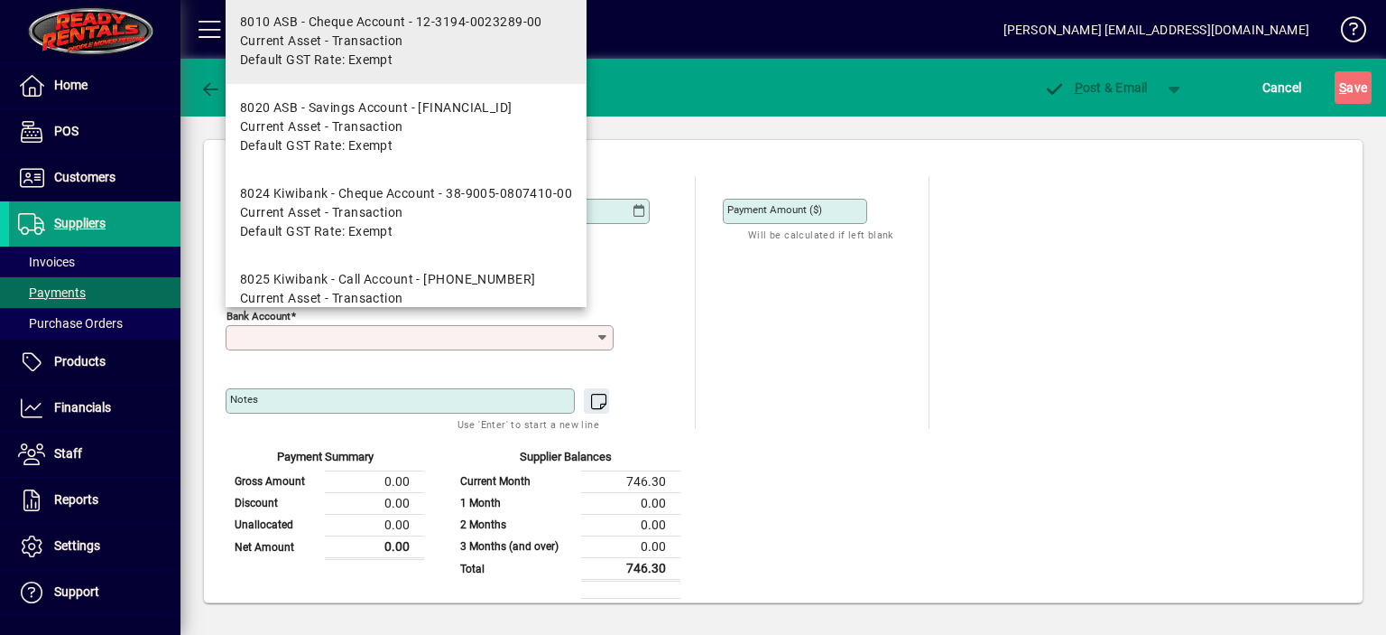  What do you see at coordinates (95, 132) in the screenshot?
I see `a: POS` at bounding box center [95, 132].